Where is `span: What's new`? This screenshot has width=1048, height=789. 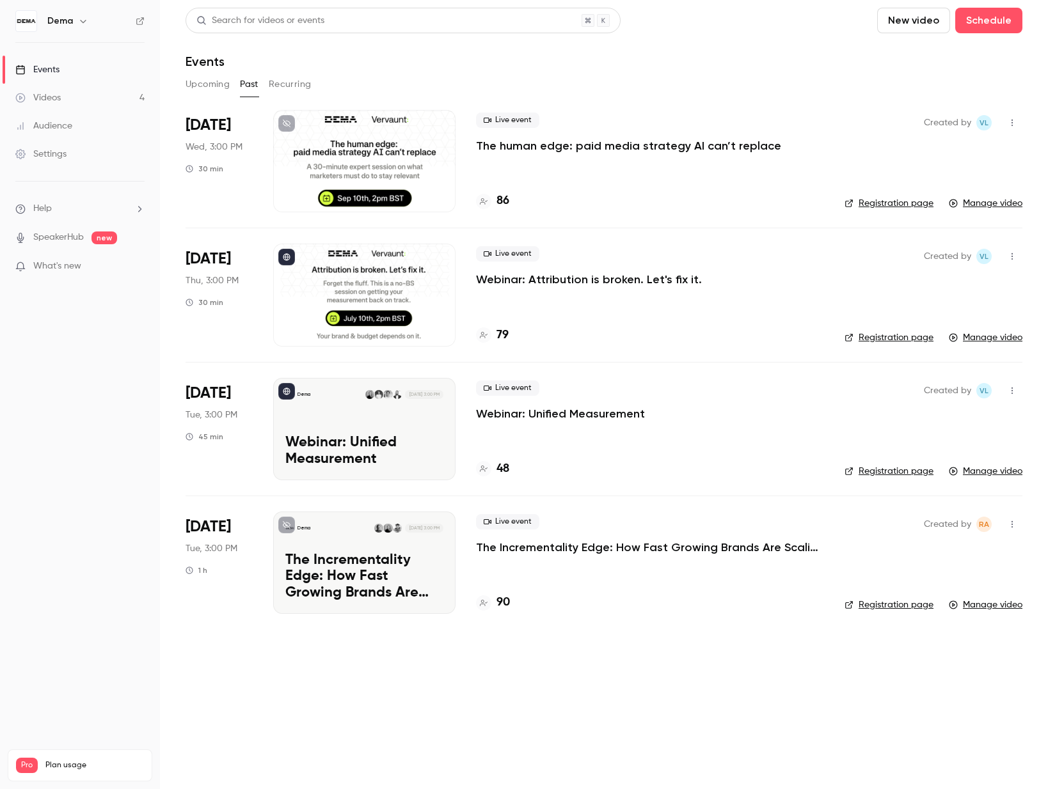
span: What's new is located at coordinates (57, 266).